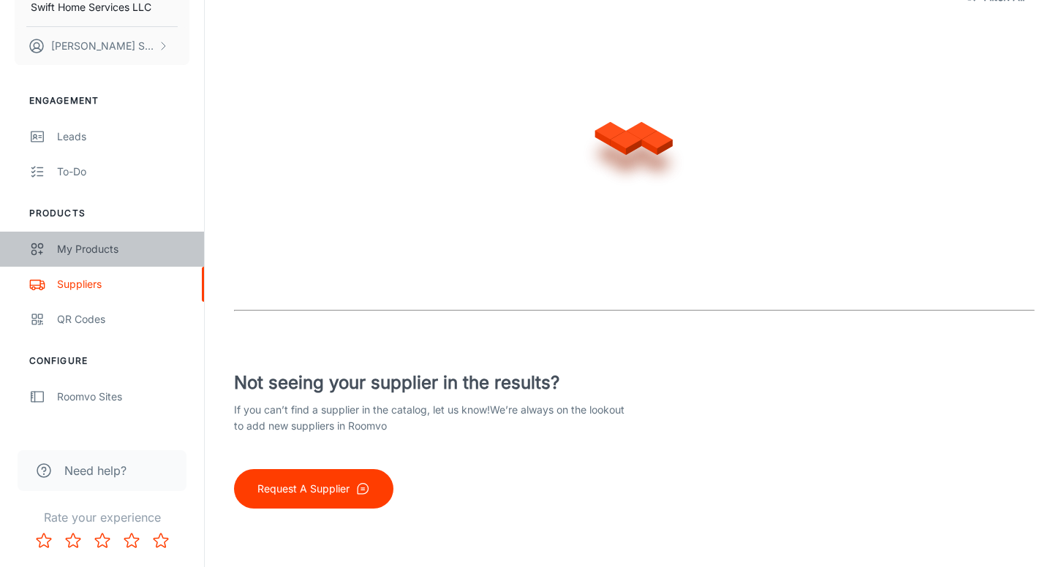  What do you see at coordinates (123, 320) in the screenshot?
I see `div: QR Codes` at bounding box center [123, 320].